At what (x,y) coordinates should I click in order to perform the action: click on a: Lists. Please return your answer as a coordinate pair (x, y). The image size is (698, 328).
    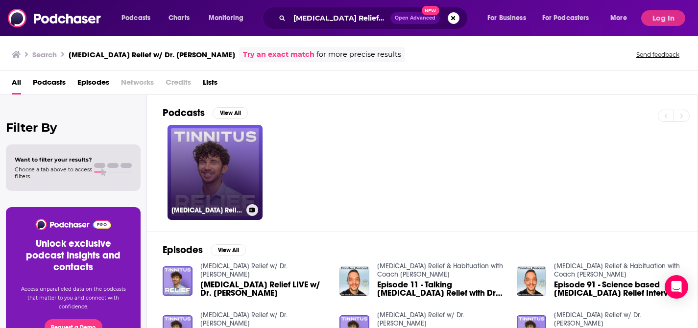
    Looking at the image, I should click on (210, 84).